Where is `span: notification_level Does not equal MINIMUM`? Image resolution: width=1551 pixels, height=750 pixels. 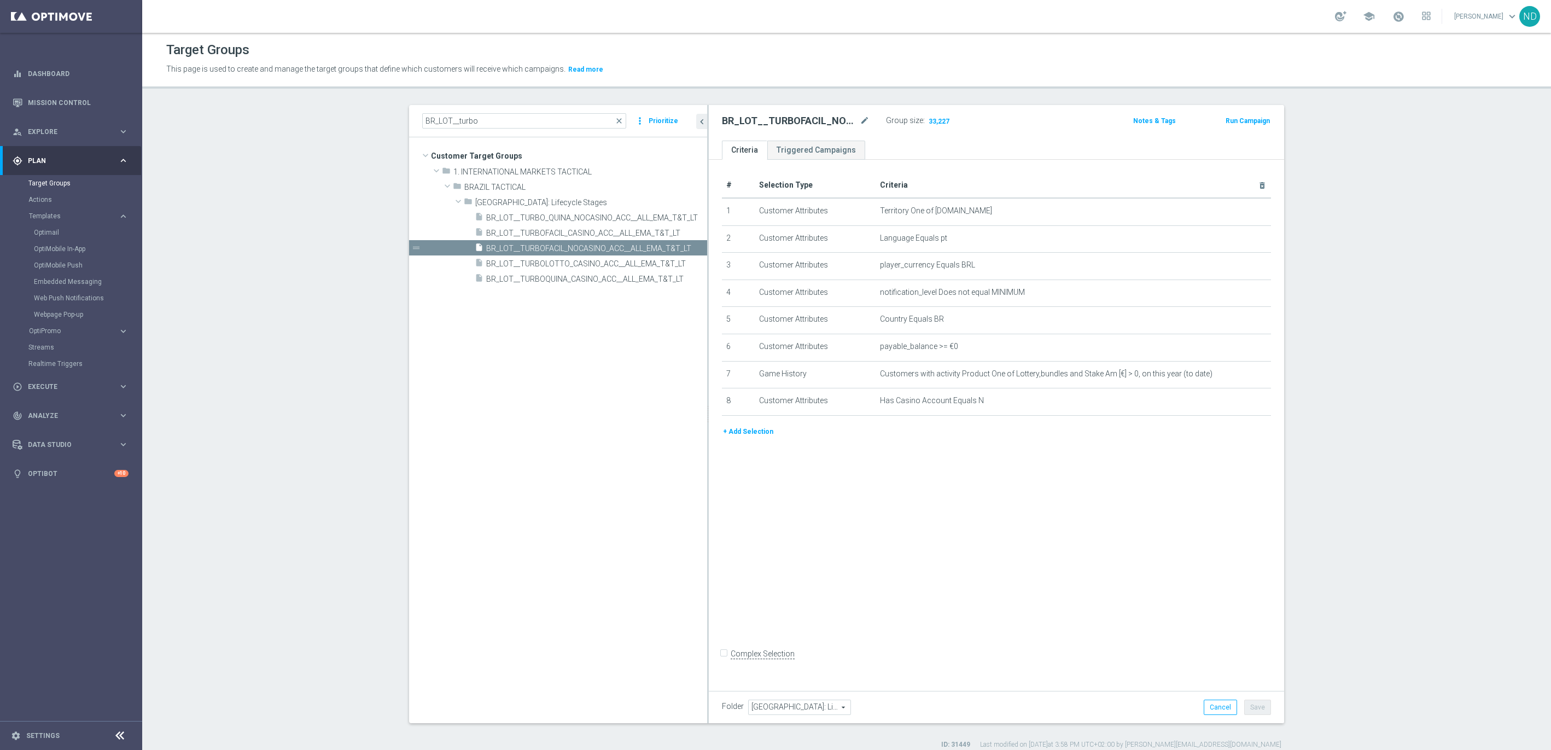
span: notification_level Does not equal MINIMUM is located at coordinates (952, 292).